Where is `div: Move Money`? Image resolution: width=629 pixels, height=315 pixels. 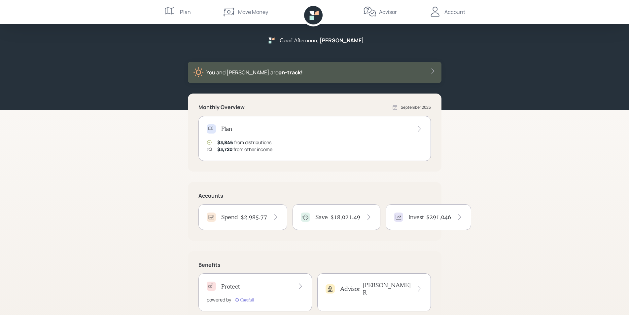 div: Move Money is located at coordinates (253, 12).